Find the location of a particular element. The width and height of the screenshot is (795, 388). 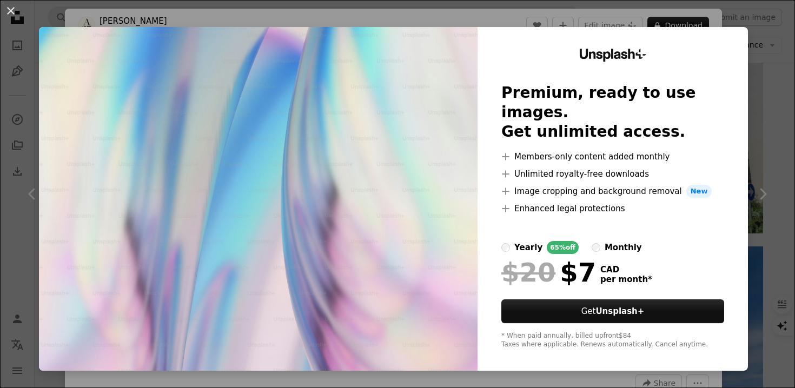

div: $7 is located at coordinates (549, 273).